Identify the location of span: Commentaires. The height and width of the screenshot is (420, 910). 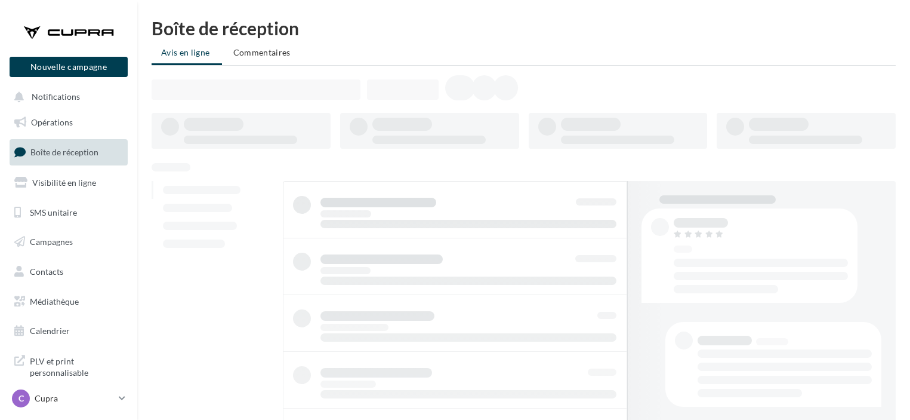
(262, 52).